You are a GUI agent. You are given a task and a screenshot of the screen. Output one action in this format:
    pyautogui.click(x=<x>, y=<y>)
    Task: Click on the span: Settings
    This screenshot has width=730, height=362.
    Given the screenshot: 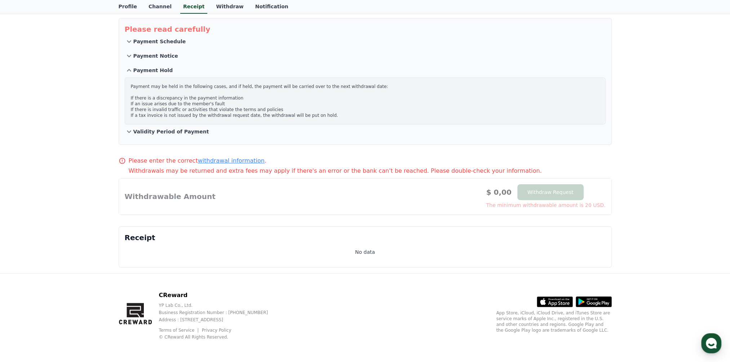 What is the action you would take?
    pyautogui.click(x=115, y=242)
    